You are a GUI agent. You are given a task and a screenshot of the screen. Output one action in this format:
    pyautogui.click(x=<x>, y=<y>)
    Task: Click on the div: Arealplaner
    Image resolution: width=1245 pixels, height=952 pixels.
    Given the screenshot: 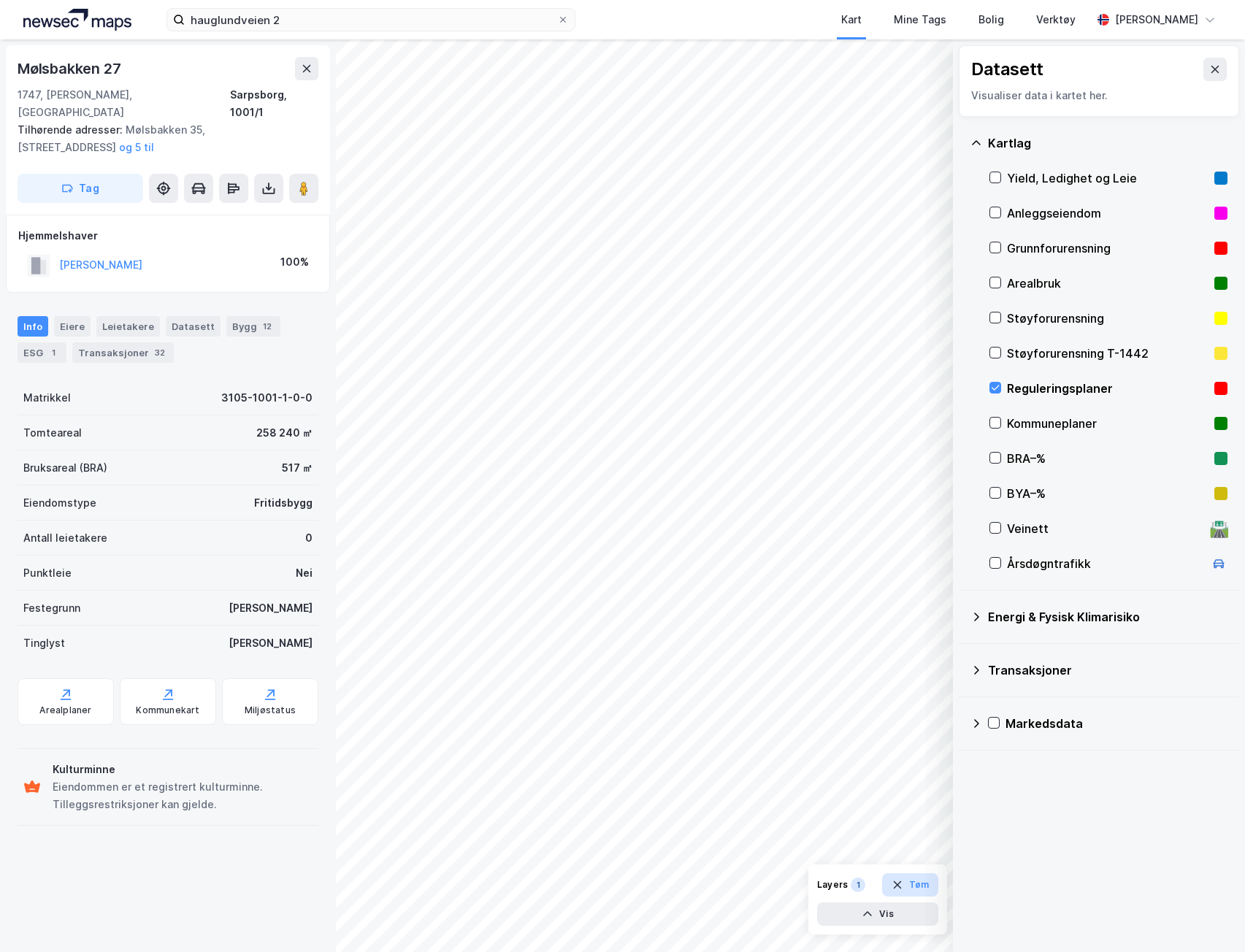 What is the action you would take?
    pyautogui.click(x=65, y=710)
    